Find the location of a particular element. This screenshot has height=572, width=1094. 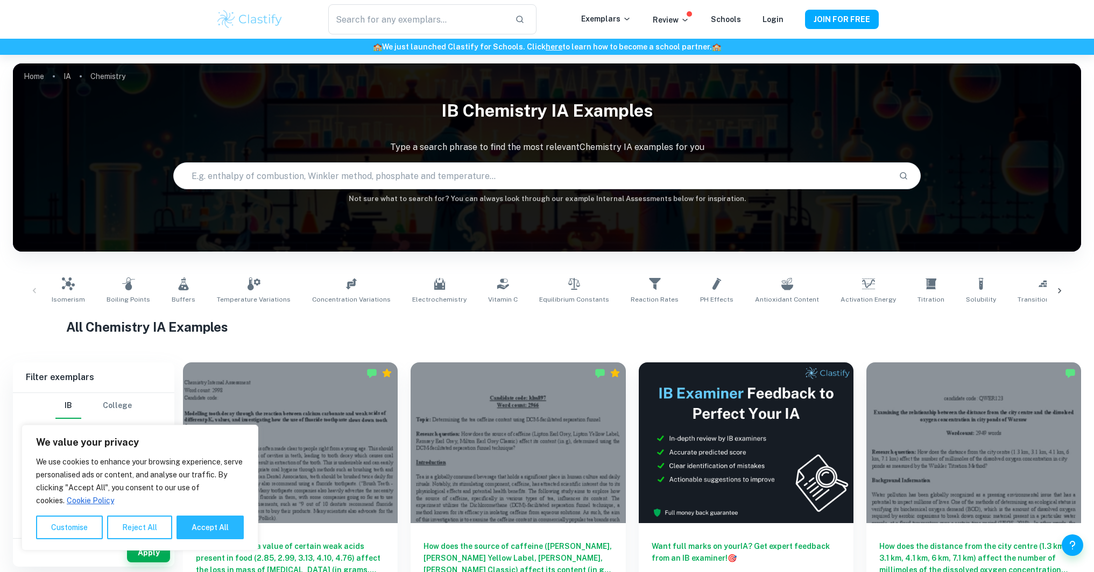

a: JOIN FOR FREE is located at coordinates (841, 19).